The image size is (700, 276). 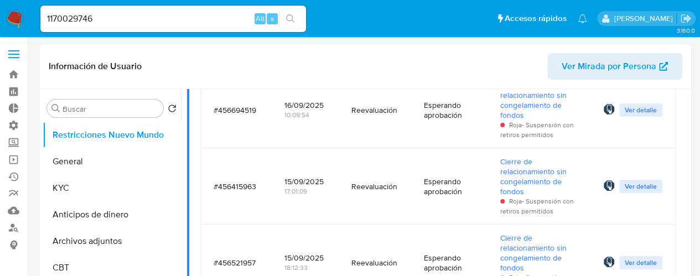 What do you see at coordinates (112, 162) in the screenshot?
I see `button: General` at bounding box center [112, 162].